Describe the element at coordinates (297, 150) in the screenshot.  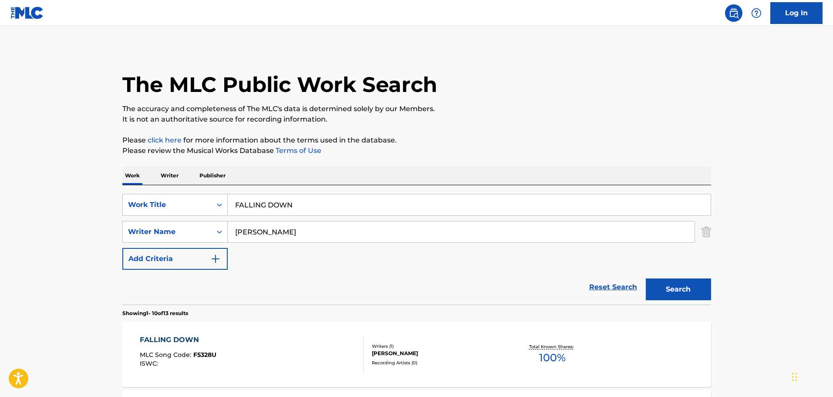
I see `a: Terms of Use` at that location.